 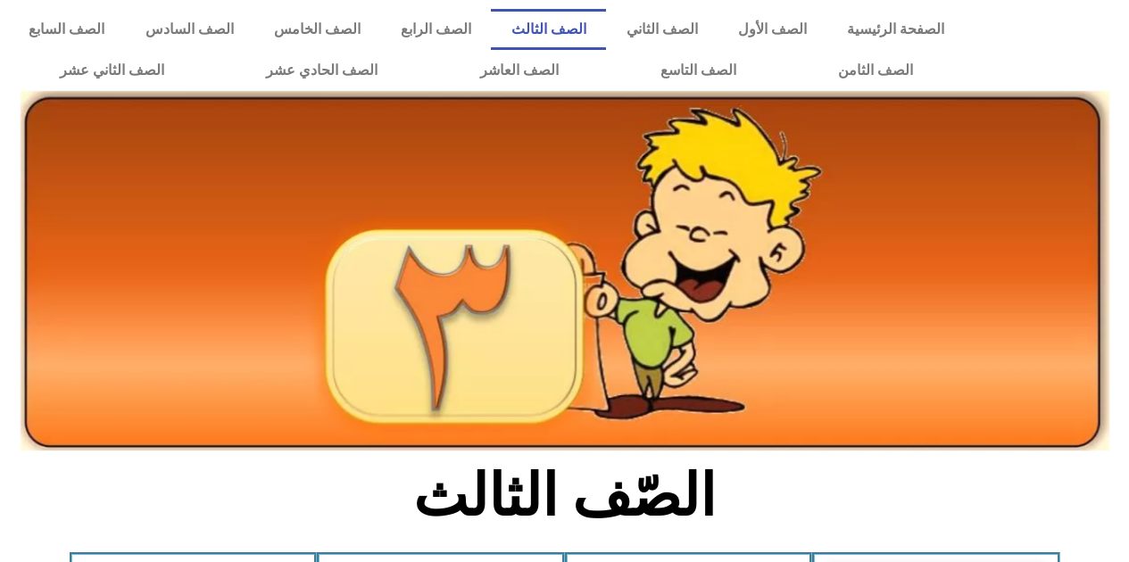 What do you see at coordinates (321, 71) in the screenshot?
I see `a: الصف الحادي عشر` at bounding box center [321, 71].